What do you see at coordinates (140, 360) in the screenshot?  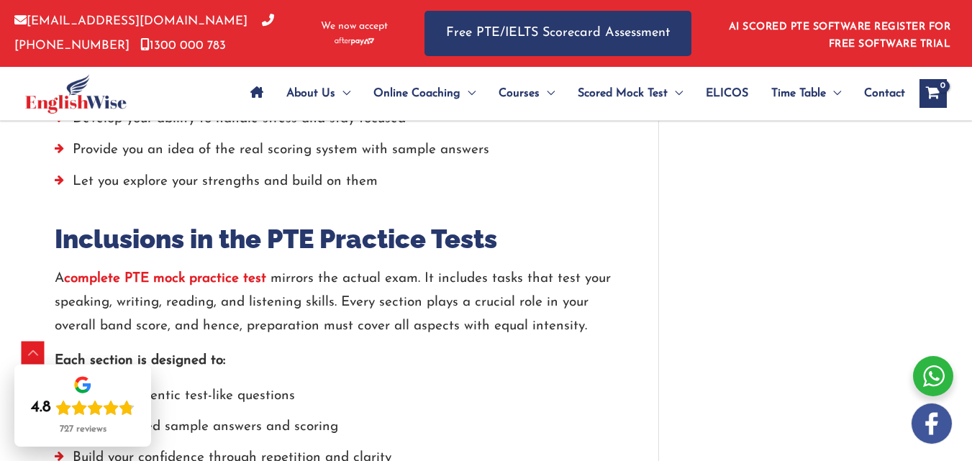 I see `strong: Each section is designed to:` at bounding box center [140, 360].